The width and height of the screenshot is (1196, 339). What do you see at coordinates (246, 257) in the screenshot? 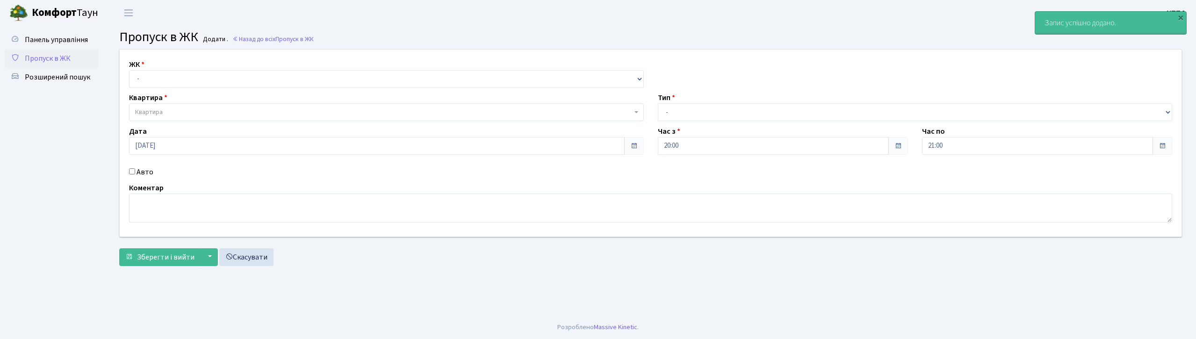
I see `a: Скасувати` at bounding box center [246, 257].